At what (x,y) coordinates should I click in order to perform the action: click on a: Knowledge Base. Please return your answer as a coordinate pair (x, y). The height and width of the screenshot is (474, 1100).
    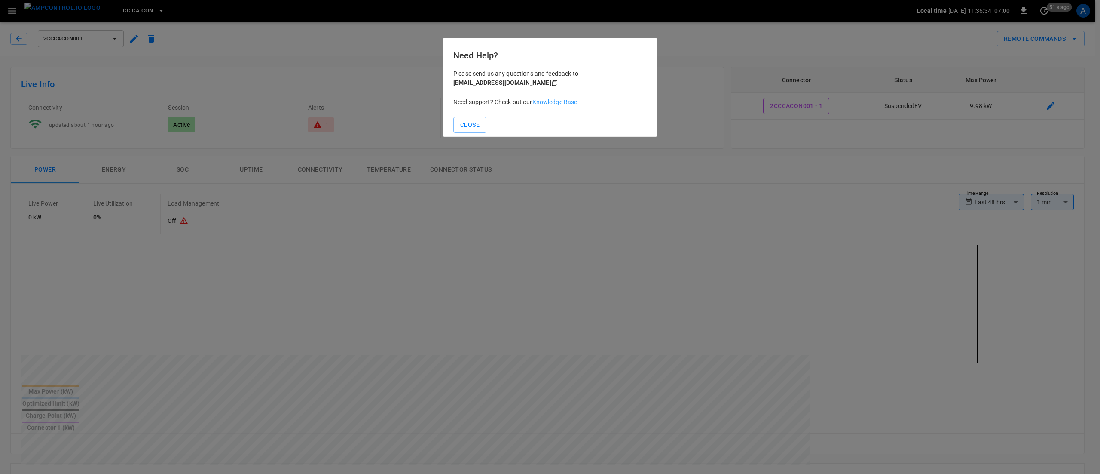
    Looking at the image, I should click on (555, 102).